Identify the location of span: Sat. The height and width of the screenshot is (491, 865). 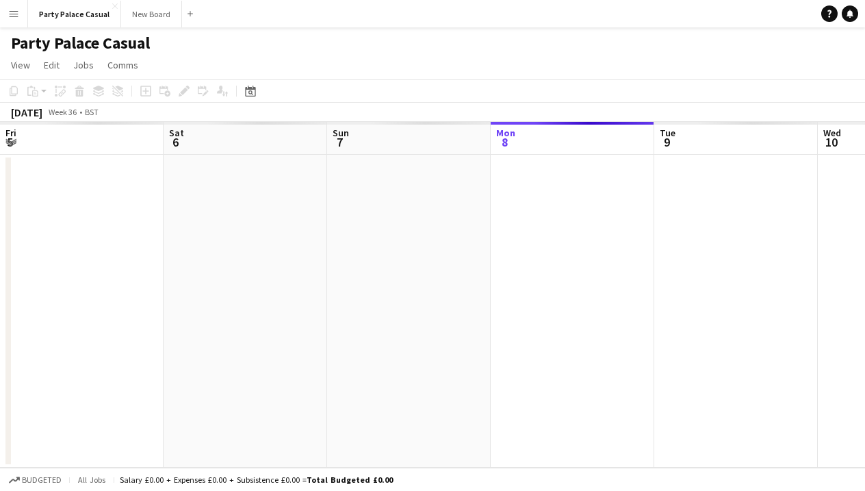
(177, 133).